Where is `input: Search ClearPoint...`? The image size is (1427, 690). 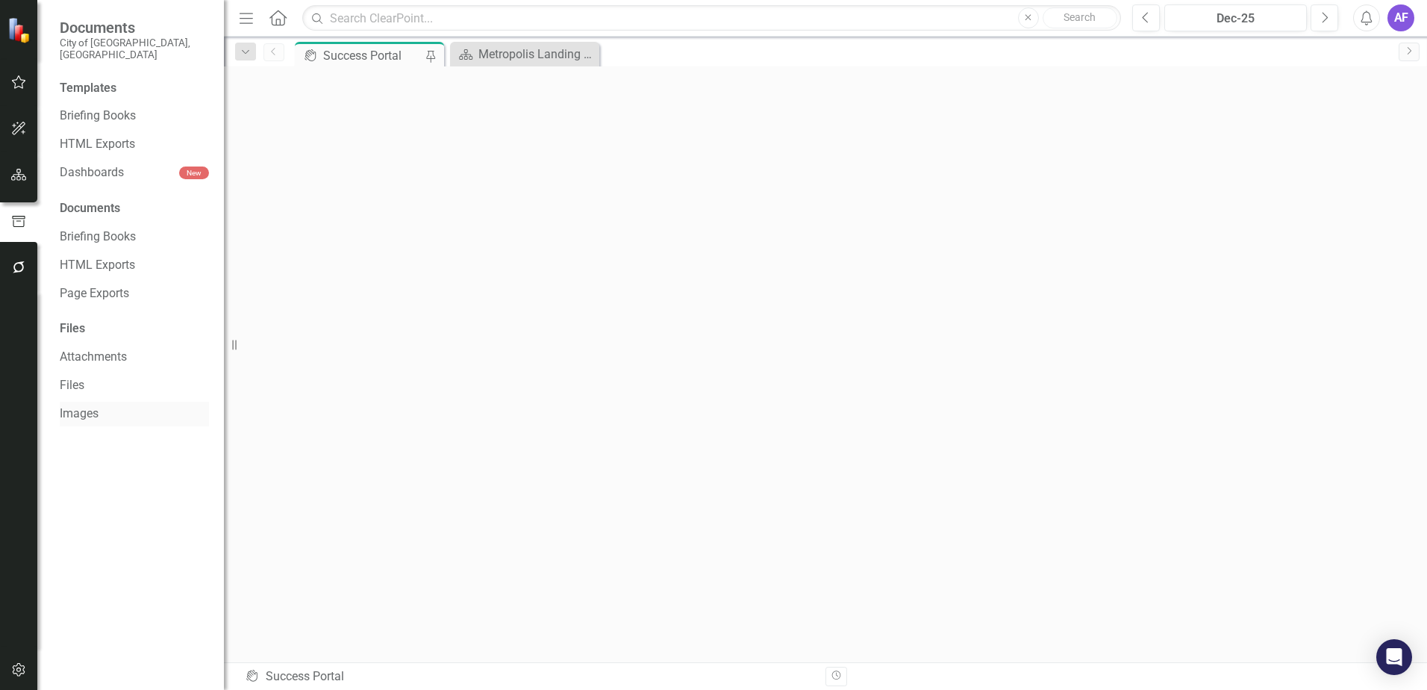
input: Search ClearPoint... is located at coordinates (711, 18).